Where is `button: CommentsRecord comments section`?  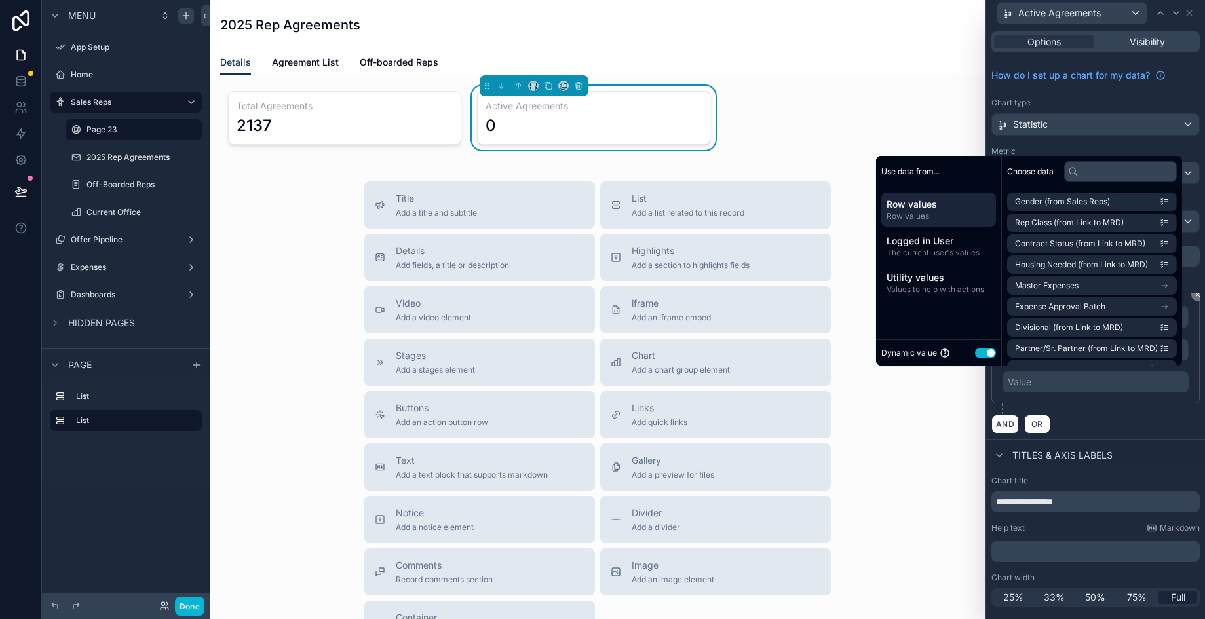 button: CommentsRecord comments section is located at coordinates (480, 572).